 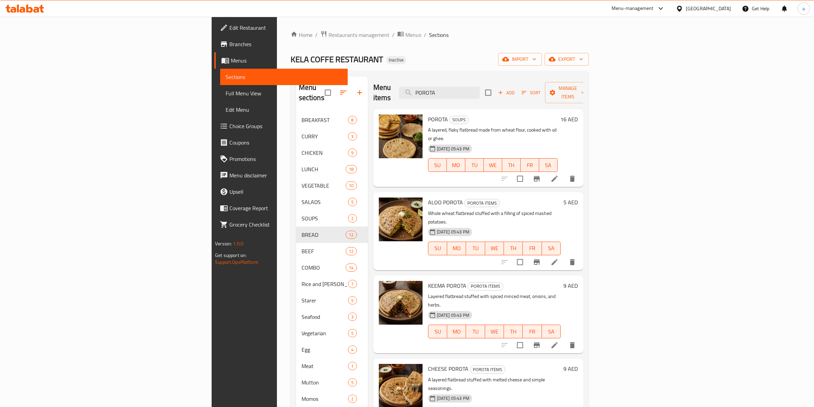 What do you see at coordinates (325, 399) in the screenshot?
I see `div: Momos` at bounding box center [325, 399].